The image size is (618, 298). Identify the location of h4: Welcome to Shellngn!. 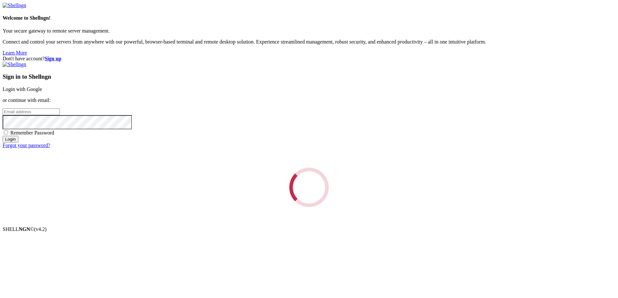
(309, 18).